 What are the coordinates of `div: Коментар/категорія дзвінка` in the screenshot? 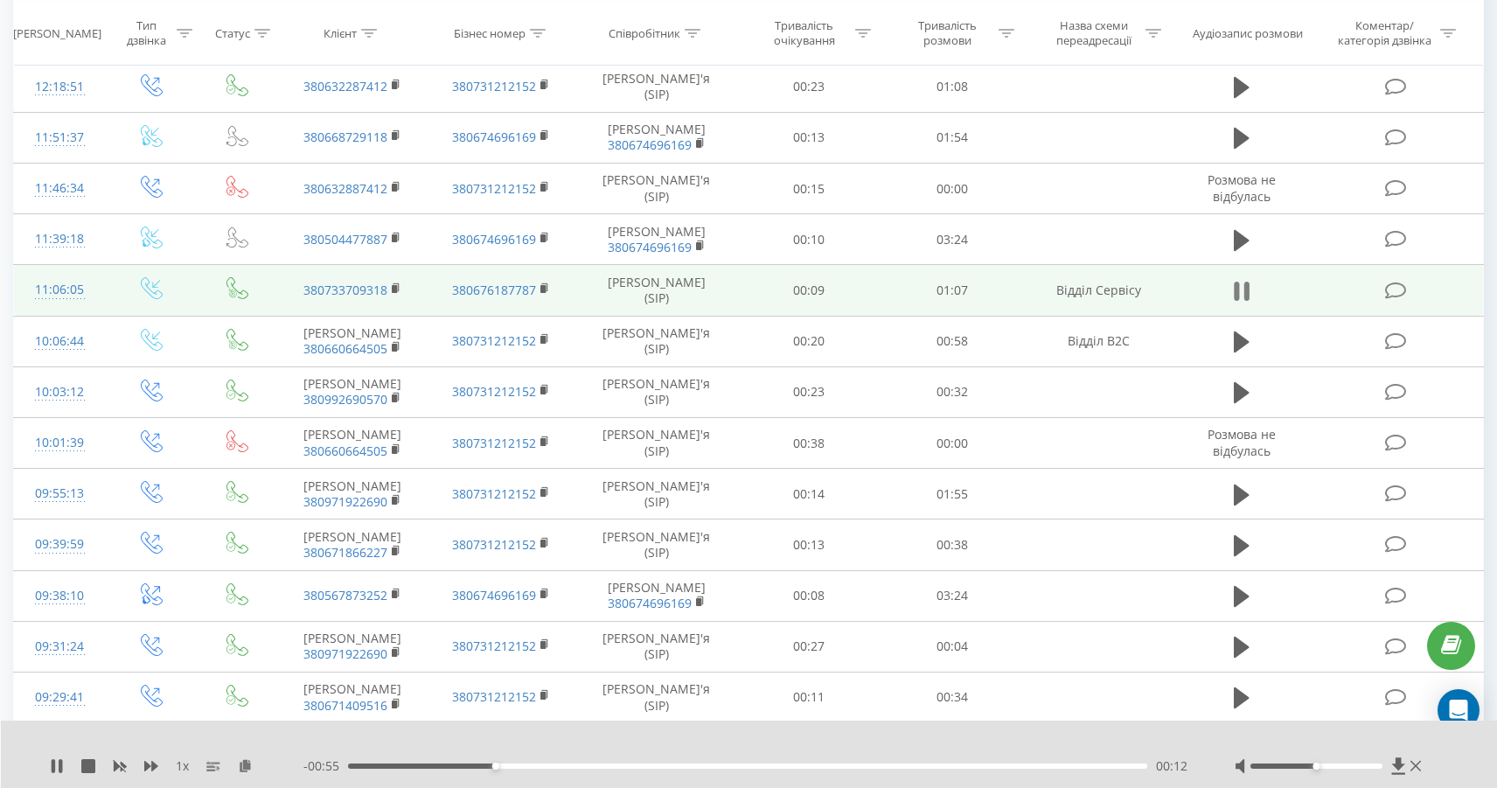 It's located at (1385, 33).